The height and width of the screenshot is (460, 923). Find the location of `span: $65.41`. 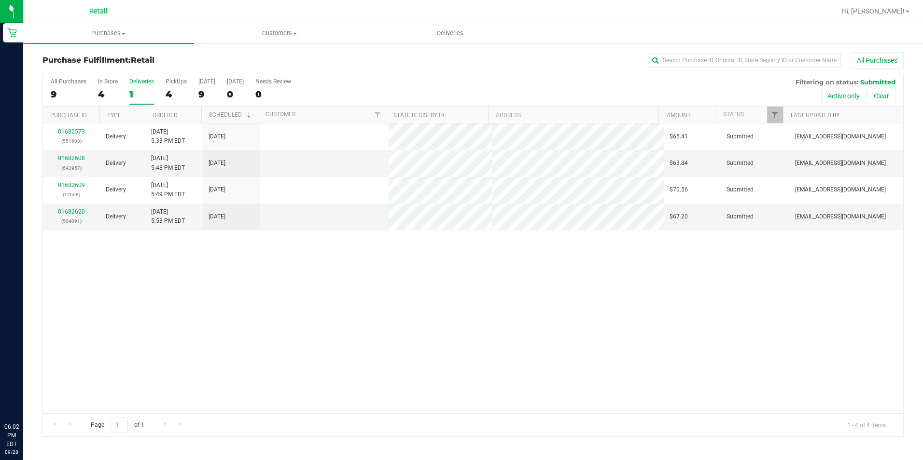

span: $65.41 is located at coordinates (679, 137).